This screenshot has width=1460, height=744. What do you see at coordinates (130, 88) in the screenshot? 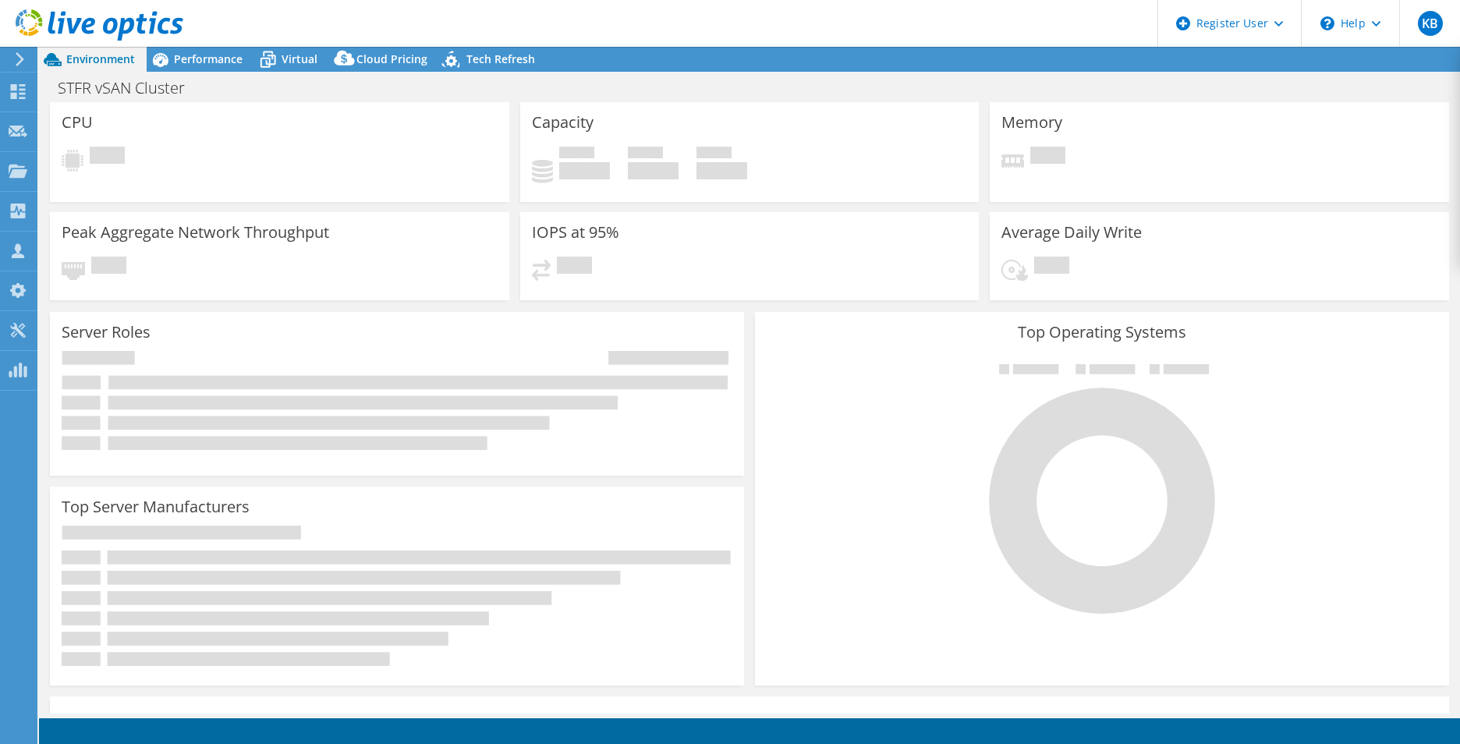
I see `h1: STFR vSAN Cluster` at bounding box center [130, 88].